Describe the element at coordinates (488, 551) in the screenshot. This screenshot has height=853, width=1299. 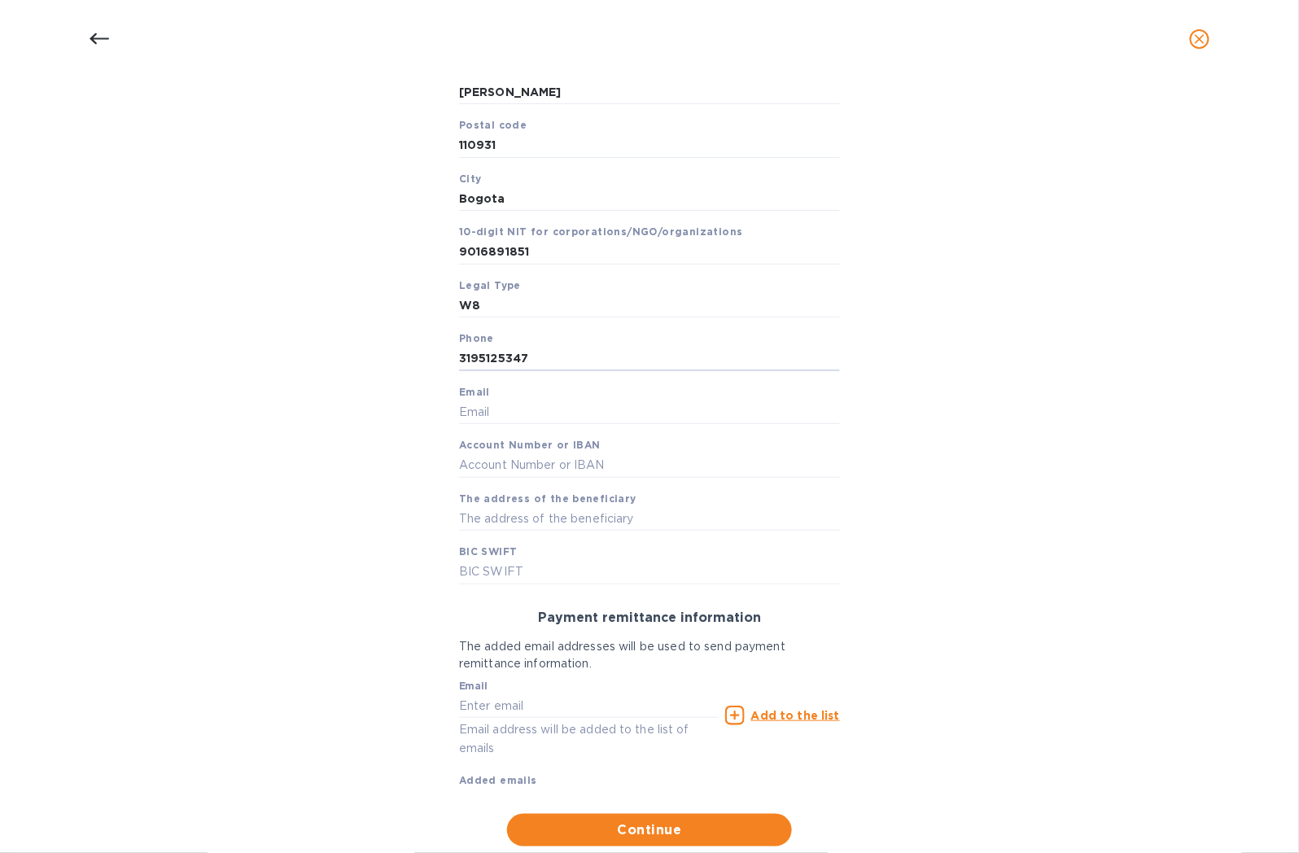
I see `b: BIC SWIFT` at that location.